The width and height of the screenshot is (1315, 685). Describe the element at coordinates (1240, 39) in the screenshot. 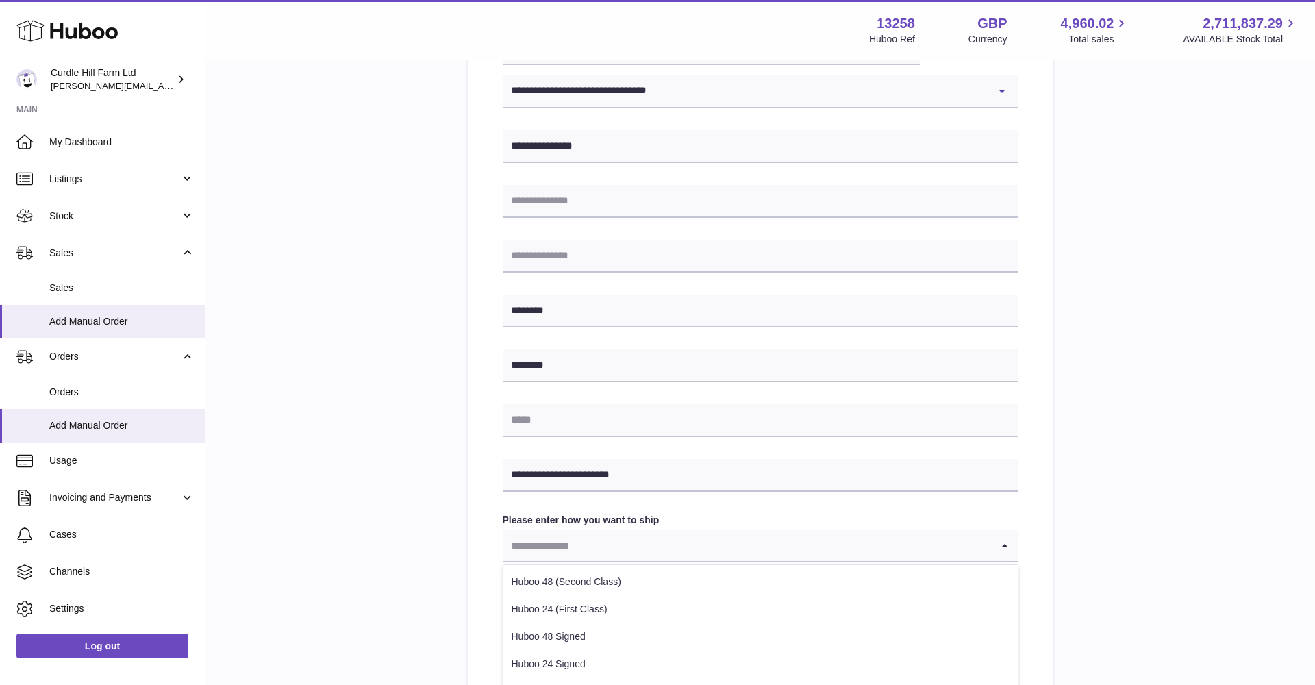

I see `span: AVAILABLE Stock Total` at that location.